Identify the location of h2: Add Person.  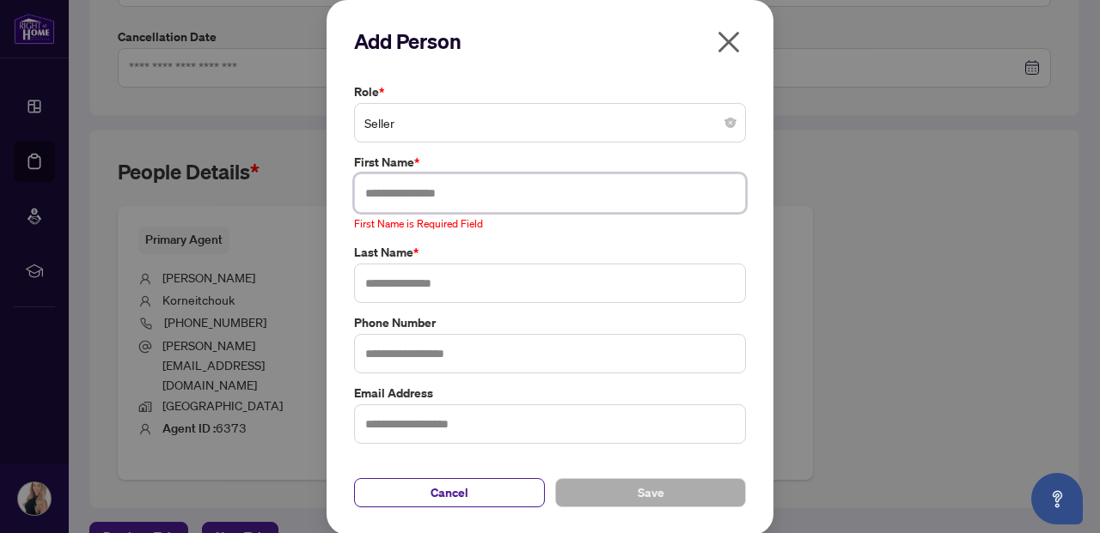
(550, 41).